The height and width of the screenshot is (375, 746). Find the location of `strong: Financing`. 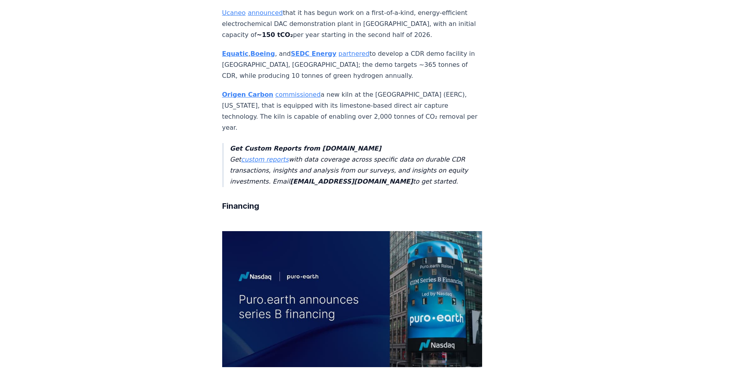

strong: Financing is located at coordinates (241, 206).